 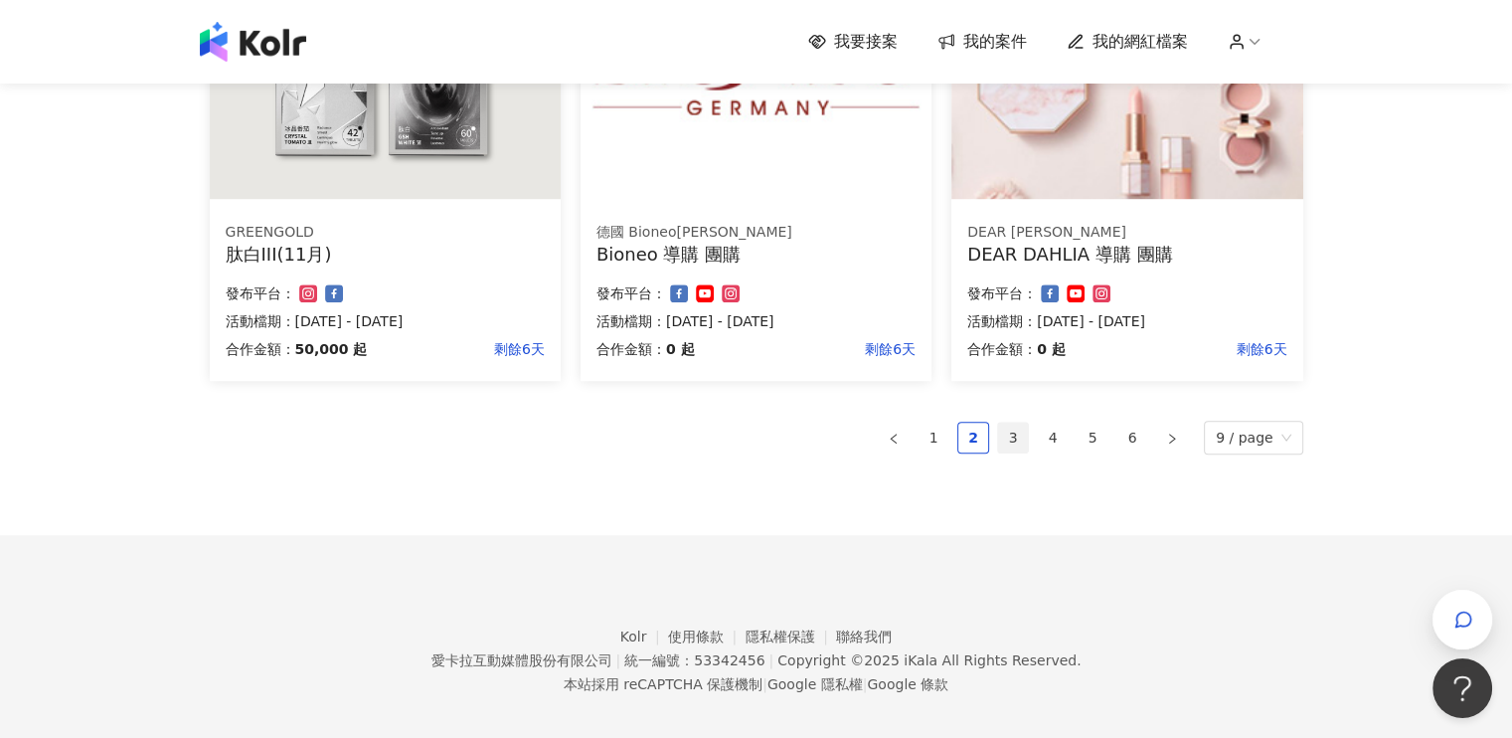 What do you see at coordinates (1126, 253) in the screenshot?
I see `div: DEAR DAHLIA 導購 團購` at bounding box center [1126, 253].